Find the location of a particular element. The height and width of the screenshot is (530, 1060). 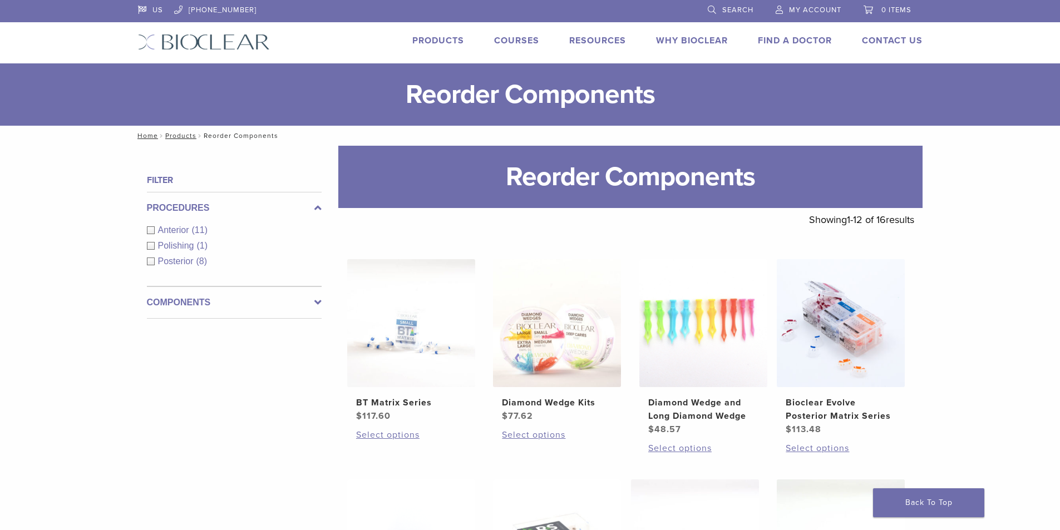

h2: Diamond Wedge Kits is located at coordinates (557, 403).